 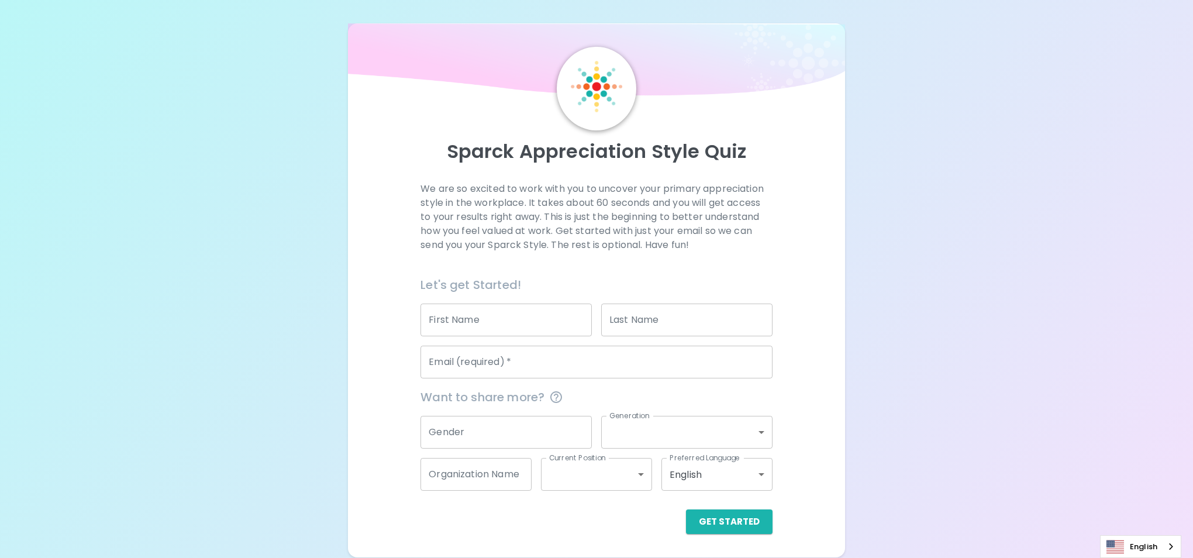 I want to click on svg: This information is completely confidential and only used for aggregated appreciation studies at ..., so click(x=556, y=397).